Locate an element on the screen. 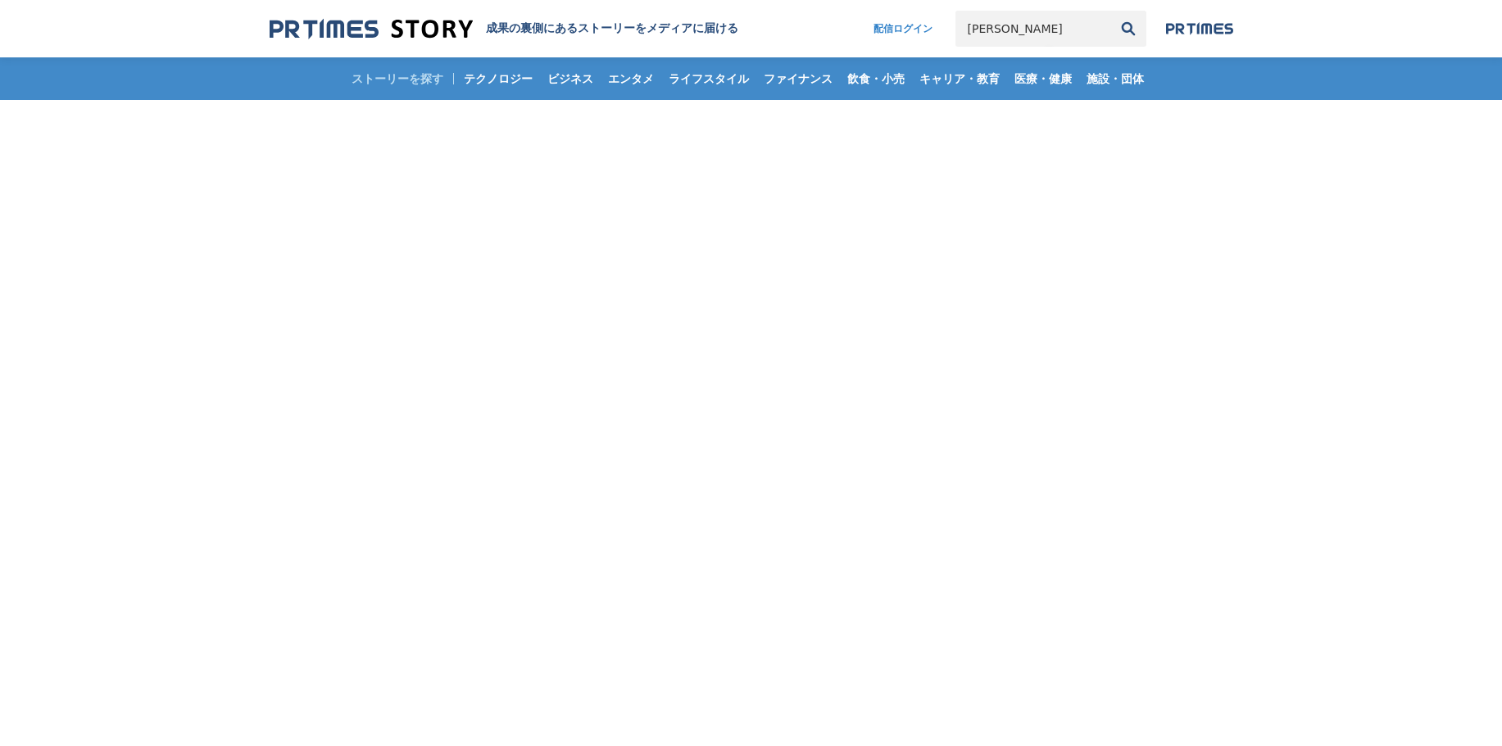  span: 医療・健康 is located at coordinates (1043, 79).